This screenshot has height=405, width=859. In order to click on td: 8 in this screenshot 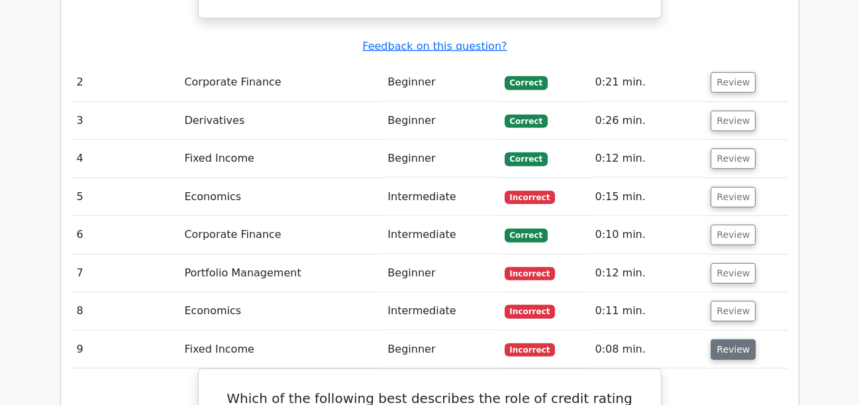, I will do `click(125, 311)`.